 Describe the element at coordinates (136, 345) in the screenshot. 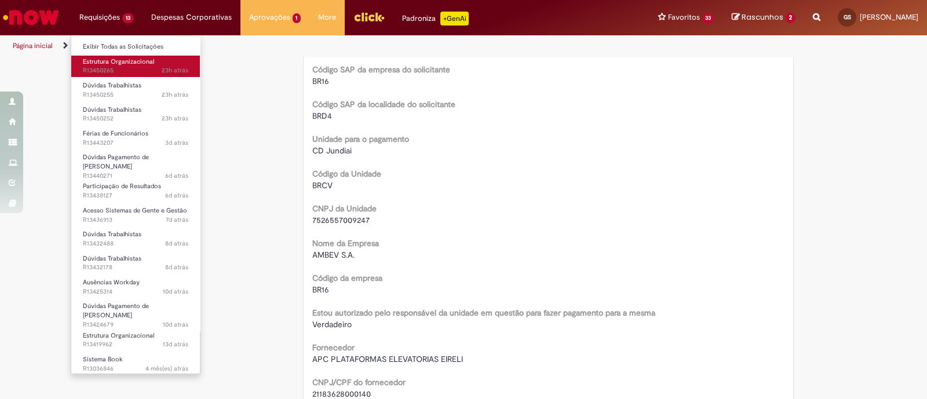

I see `span: R13419962` at that location.